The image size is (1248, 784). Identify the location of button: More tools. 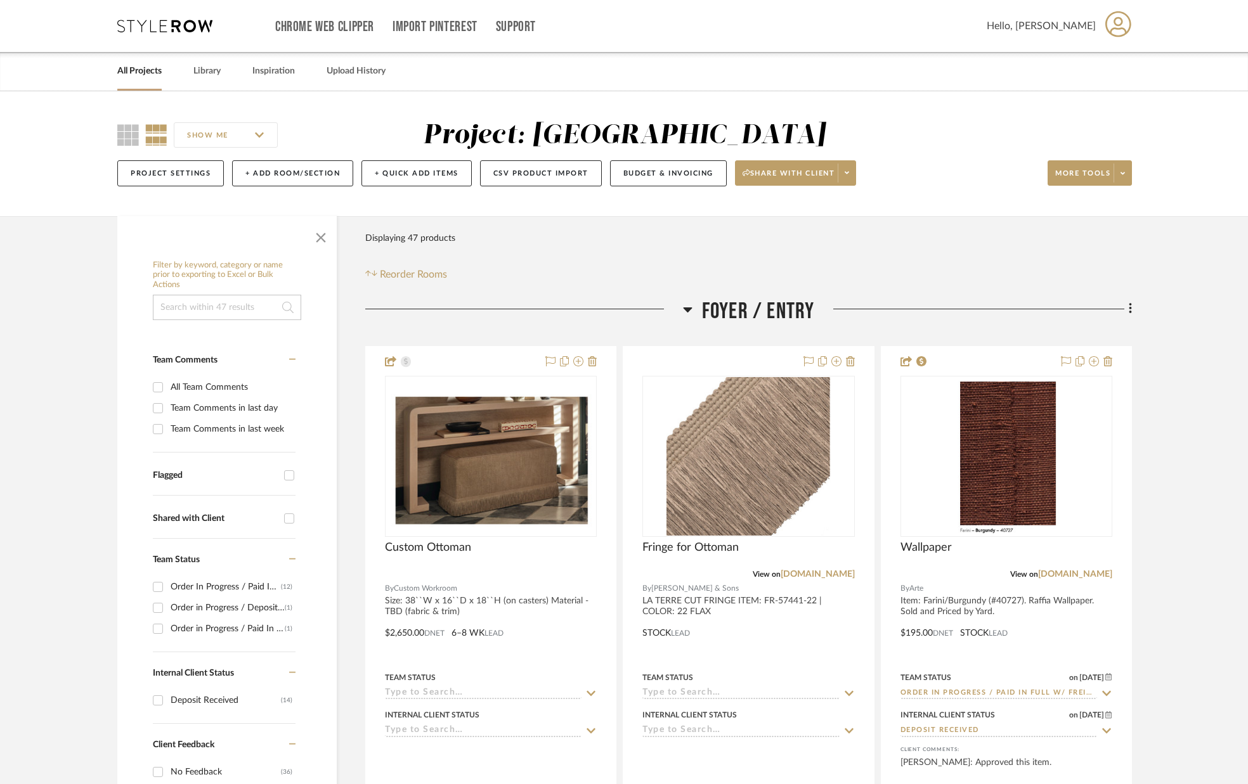
(1090, 173).